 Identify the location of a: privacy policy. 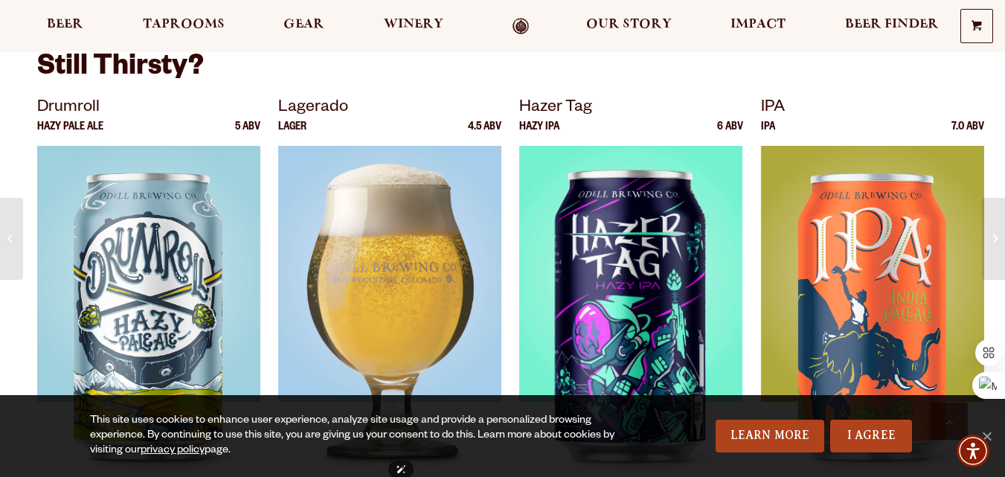
(173, 451).